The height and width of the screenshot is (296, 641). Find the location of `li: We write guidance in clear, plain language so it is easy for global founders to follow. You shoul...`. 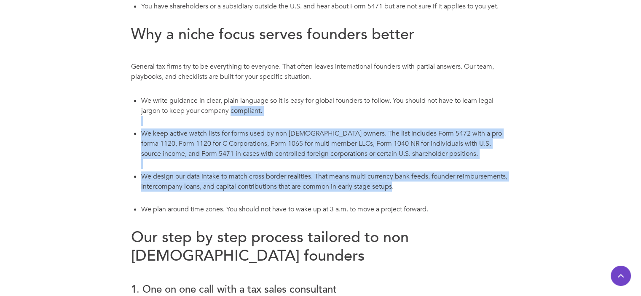

li: We write guidance in clear, plain language so it is easy for global founders to follow. You shoul... is located at coordinates (326, 111).